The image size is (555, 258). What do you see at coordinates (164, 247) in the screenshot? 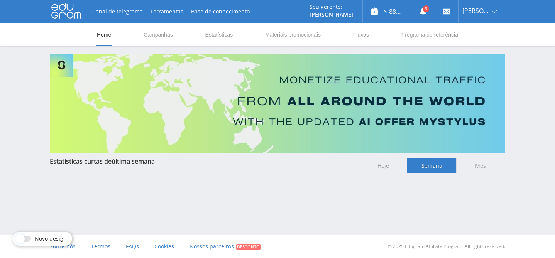
I see `a: Cookies` at bounding box center [164, 247].